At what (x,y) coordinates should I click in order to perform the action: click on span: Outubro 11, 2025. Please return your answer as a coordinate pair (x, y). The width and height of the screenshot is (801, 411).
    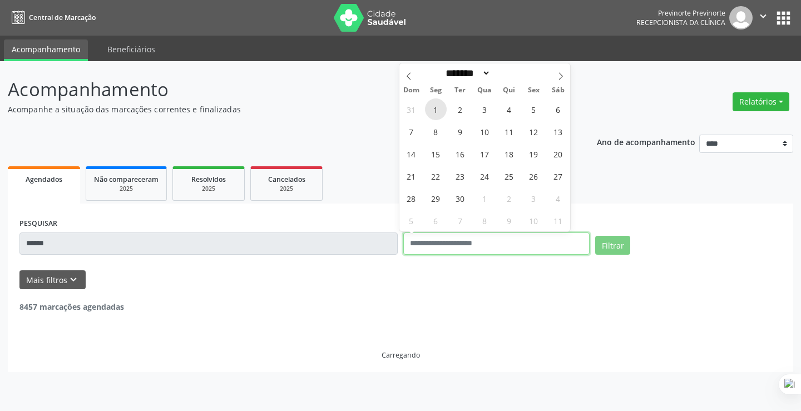
    Looking at the image, I should click on (558, 220).